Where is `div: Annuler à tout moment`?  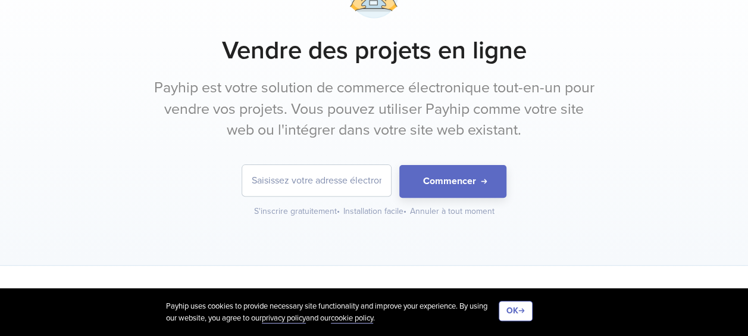
div: Annuler à tout moment is located at coordinates (452, 211).